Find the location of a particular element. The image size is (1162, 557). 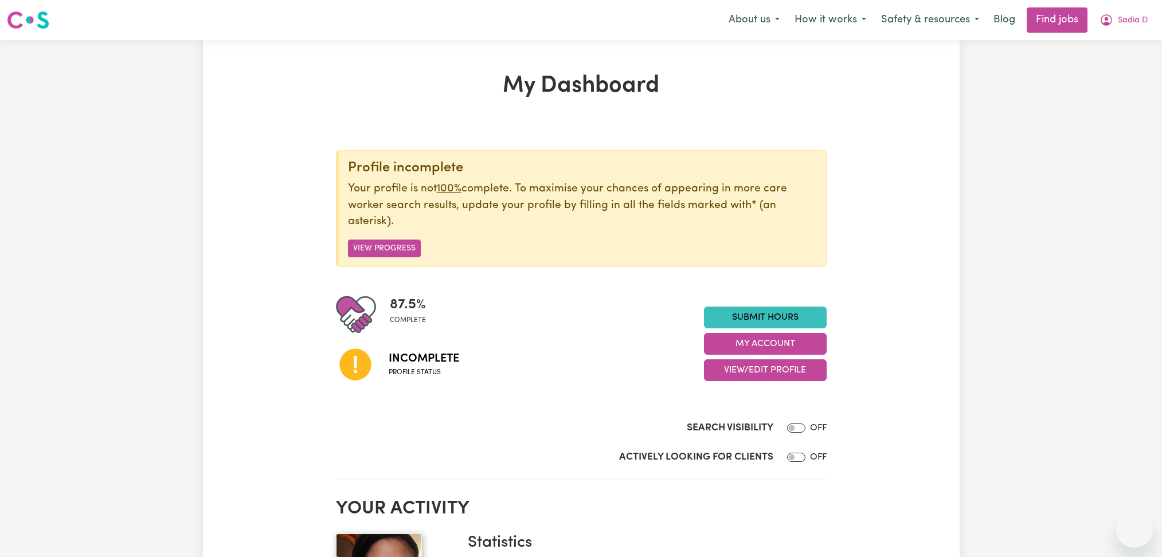

label: Actively Looking for Clients is located at coordinates (696, 458).